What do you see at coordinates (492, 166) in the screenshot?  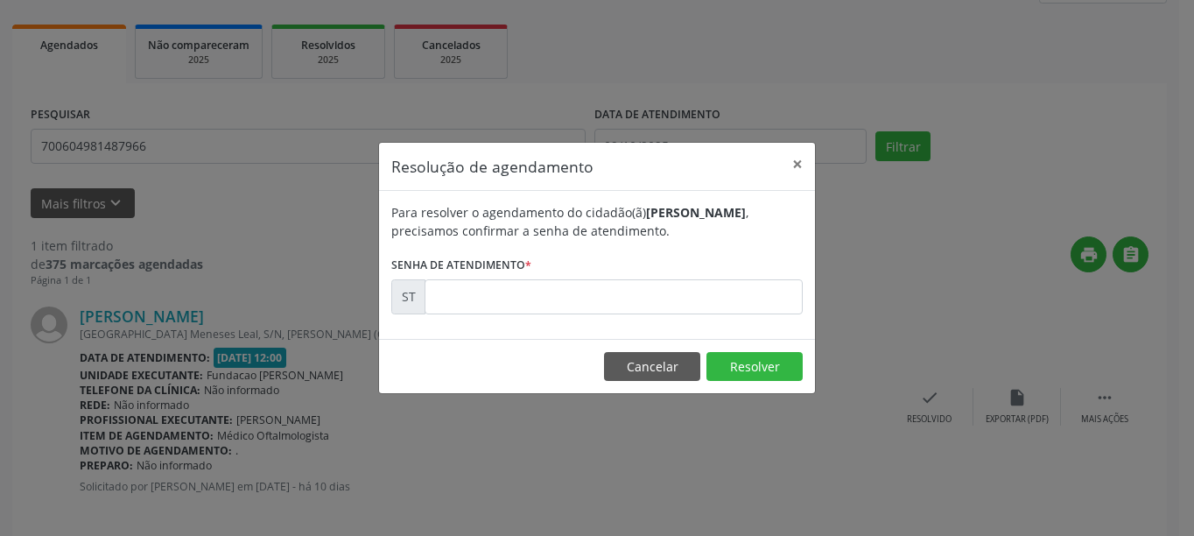 I see `h5: Resolução de agendamento` at bounding box center [492, 166].